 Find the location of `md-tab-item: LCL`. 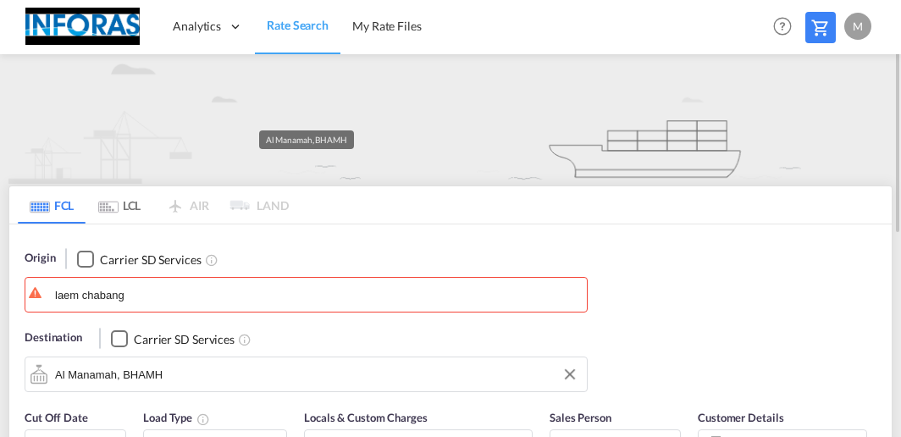

md-tab-item: LCL is located at coordinates (119, 205).